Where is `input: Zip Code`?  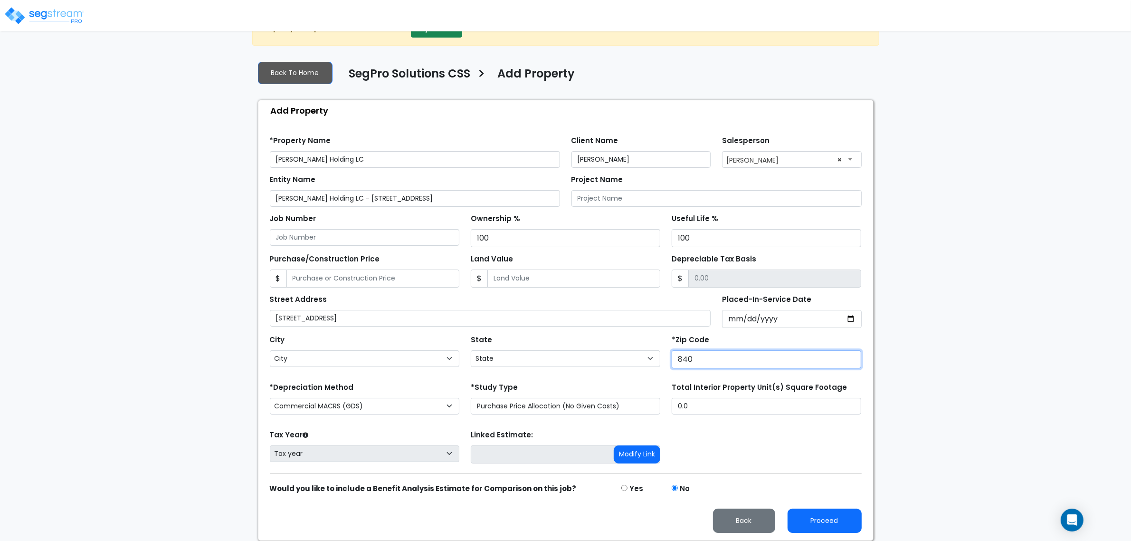 input: Zip Code is located at coordinates (766, 359).